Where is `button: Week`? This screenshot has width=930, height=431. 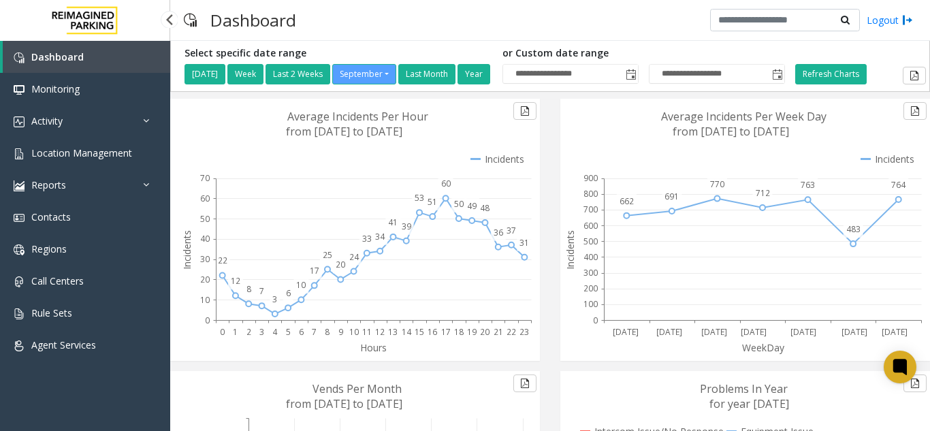
button: Week is located at coordinates (245, 74).